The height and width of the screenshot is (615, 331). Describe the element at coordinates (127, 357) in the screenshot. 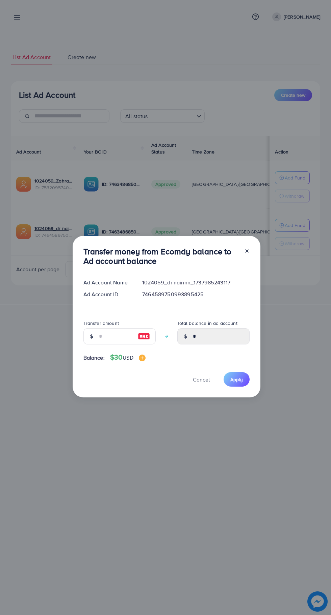

I see `h4: $30` at that location.